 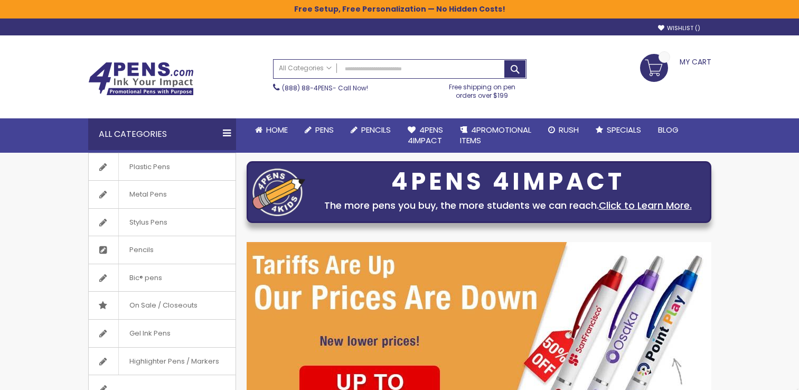 I want to click on a: Metal Pens, so click(x=162, y=194).